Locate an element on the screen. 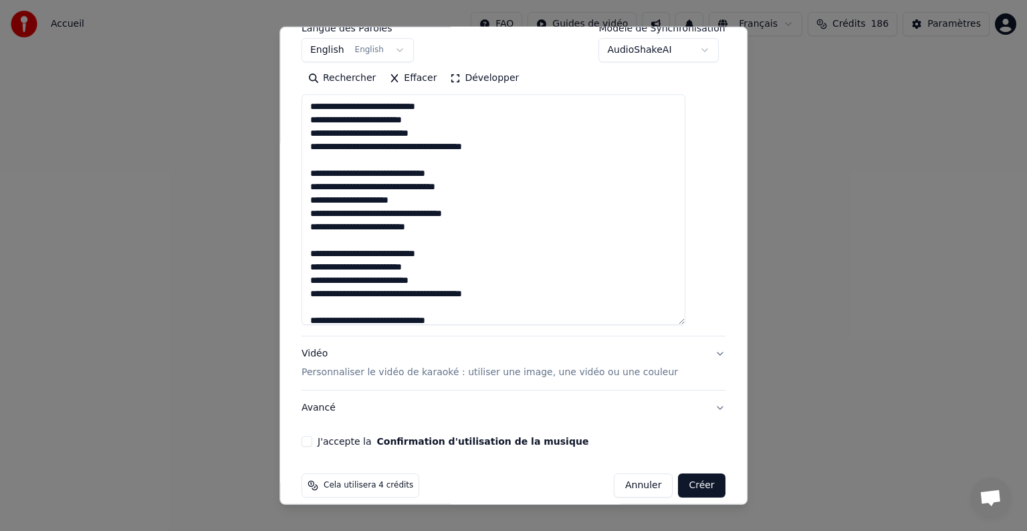 This screenshot has width=1027, height=531. button: J'accepte la is located at coordinates (483, 441).